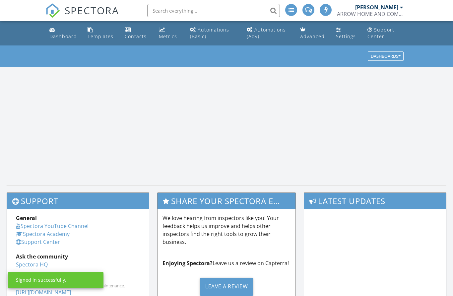 The image size is (453, 296). Describe the element at coordinates (136, 33) in the screenshot. I see `a: Contacts` at that location.